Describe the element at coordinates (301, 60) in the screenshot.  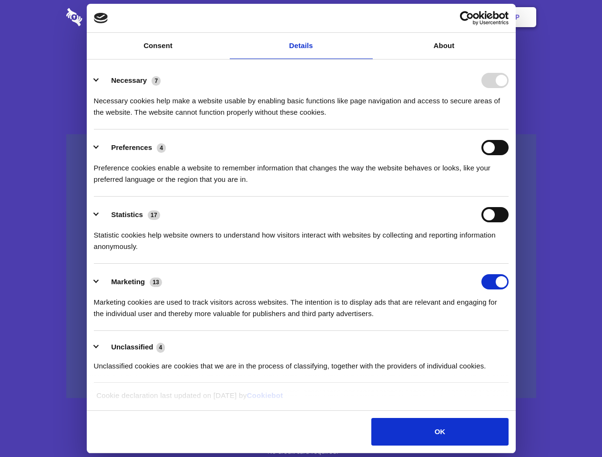
I see `h1: Eliminate Slack Data Loss.` at that location.